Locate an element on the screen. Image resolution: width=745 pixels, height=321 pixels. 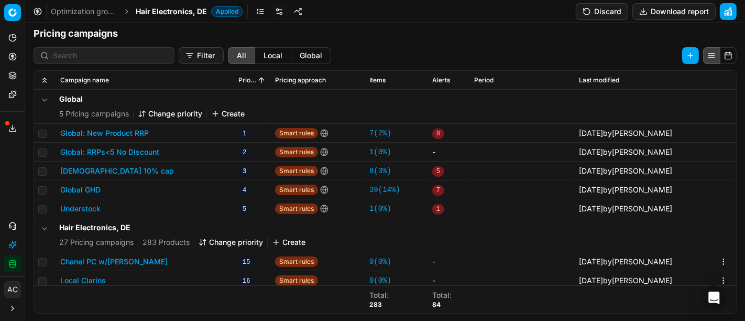
button: Sorted by Priority ascending is located at coordinates (261, 80).